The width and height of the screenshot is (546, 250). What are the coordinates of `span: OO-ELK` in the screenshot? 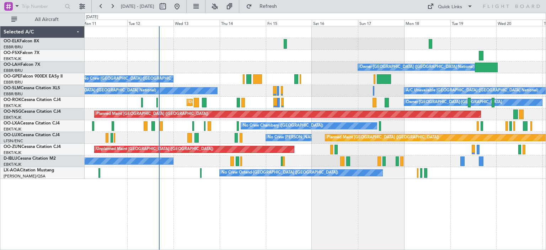 It's located at (11, 41).